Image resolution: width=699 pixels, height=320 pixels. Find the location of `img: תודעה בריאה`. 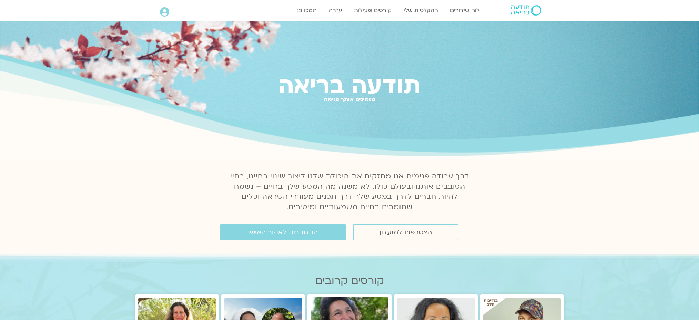

img: תודעה בריאה is located at coordinates (526, 10).